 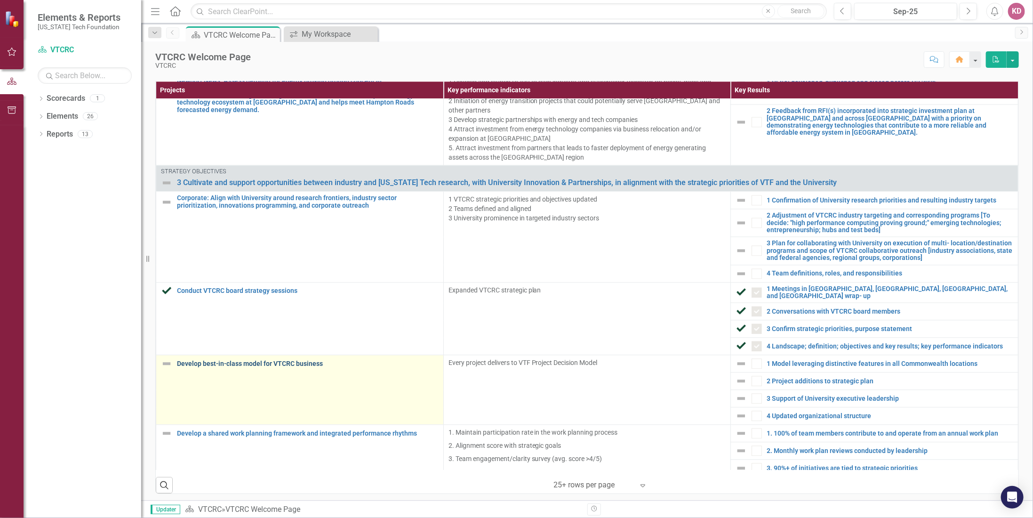 I want to click on button: Sep-25, so click(x=906, y=11).